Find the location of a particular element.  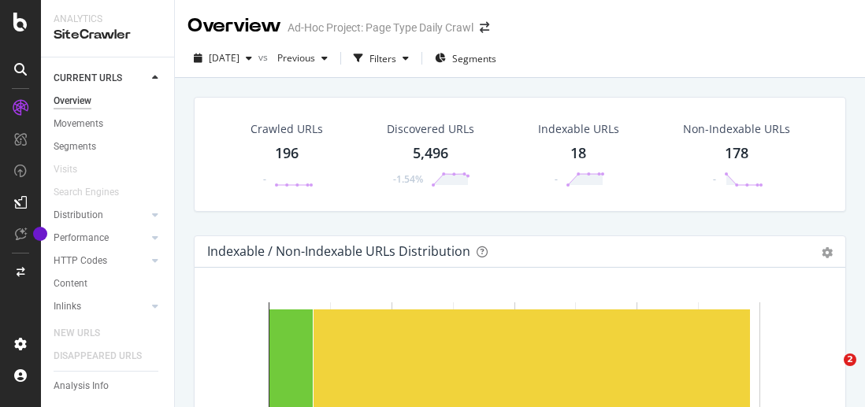

div: Movements is located at coordinates (78, 124).